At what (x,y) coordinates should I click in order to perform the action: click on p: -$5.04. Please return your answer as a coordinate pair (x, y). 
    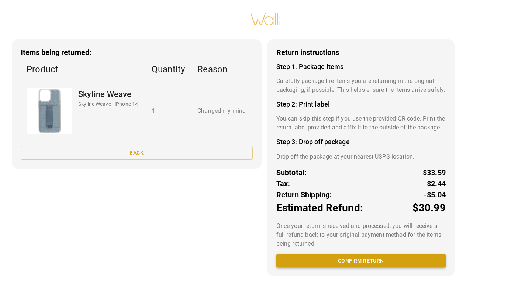
    Looking at the image, I should click on (435, 195).